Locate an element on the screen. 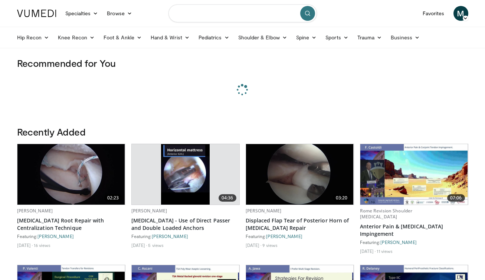 The image size is (485, 280). img: cd449402-123d-47f7-b112-52d159f17939.620x360_q85_upscale.jpg is located at coordinates (185, 174).